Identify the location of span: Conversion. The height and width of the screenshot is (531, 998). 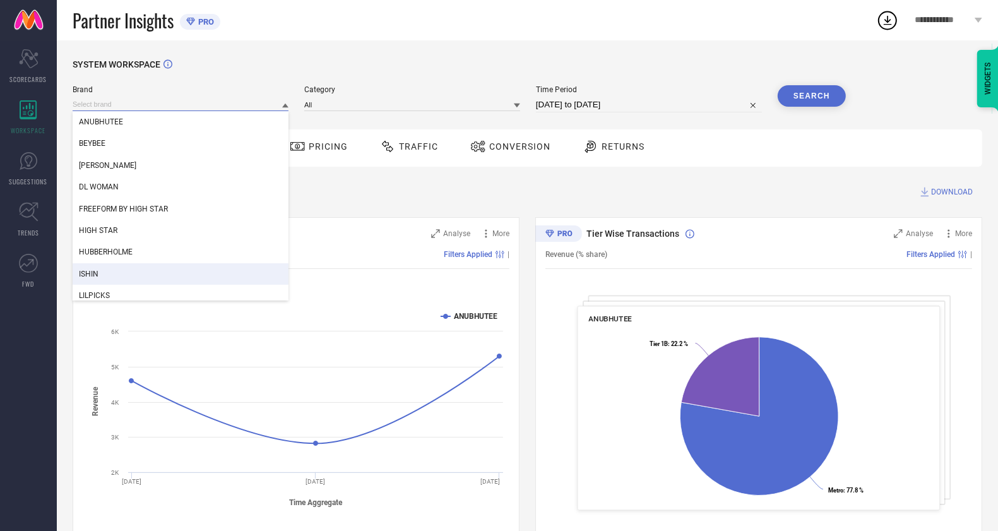
(520, 146).